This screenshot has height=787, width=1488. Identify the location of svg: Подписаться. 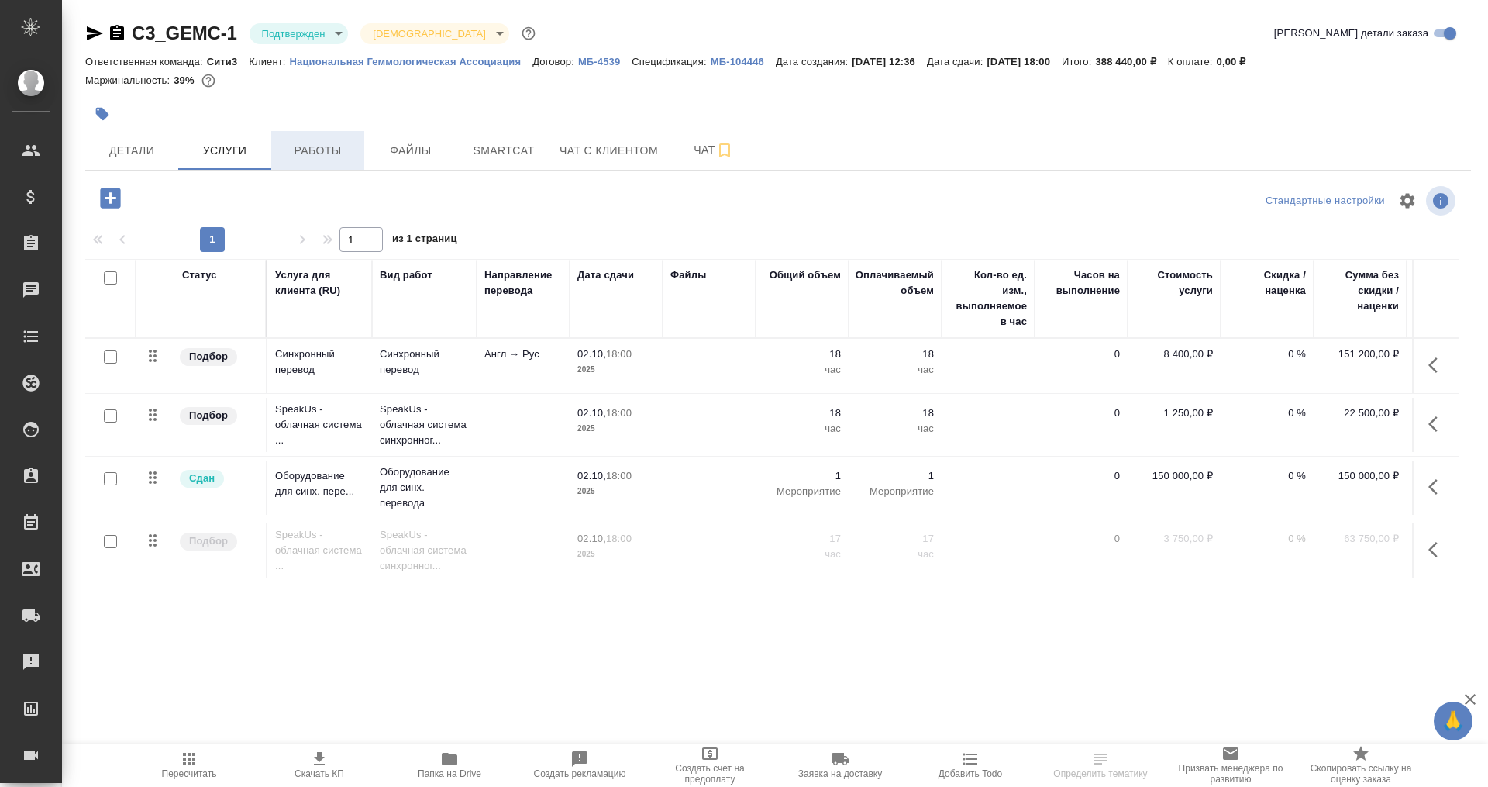
(725, 150).